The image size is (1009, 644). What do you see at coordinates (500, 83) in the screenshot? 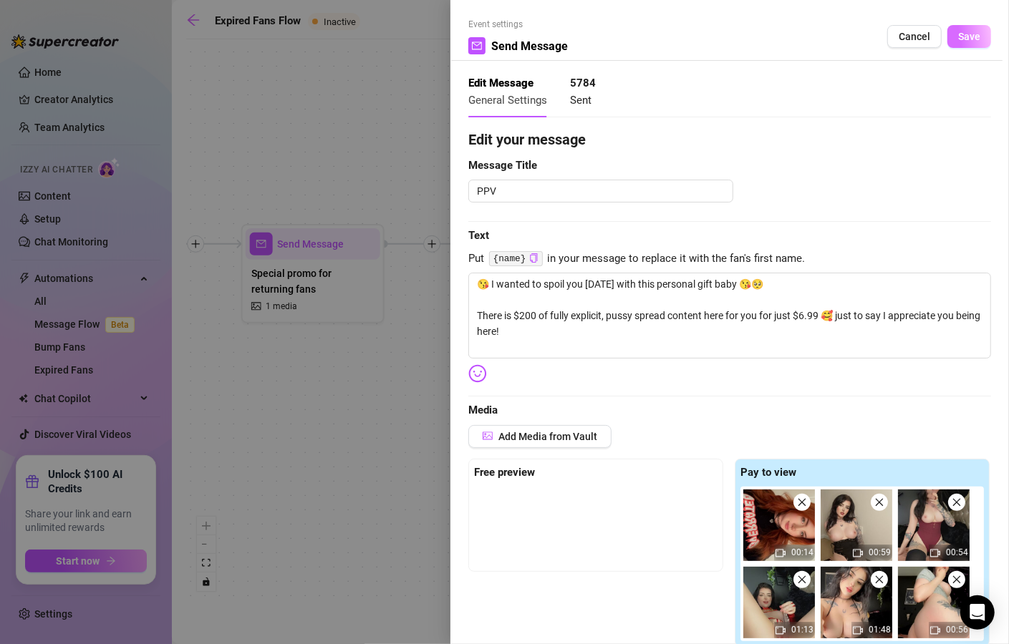
I see `strong: Edit Message` at bounding box center [500, 83].